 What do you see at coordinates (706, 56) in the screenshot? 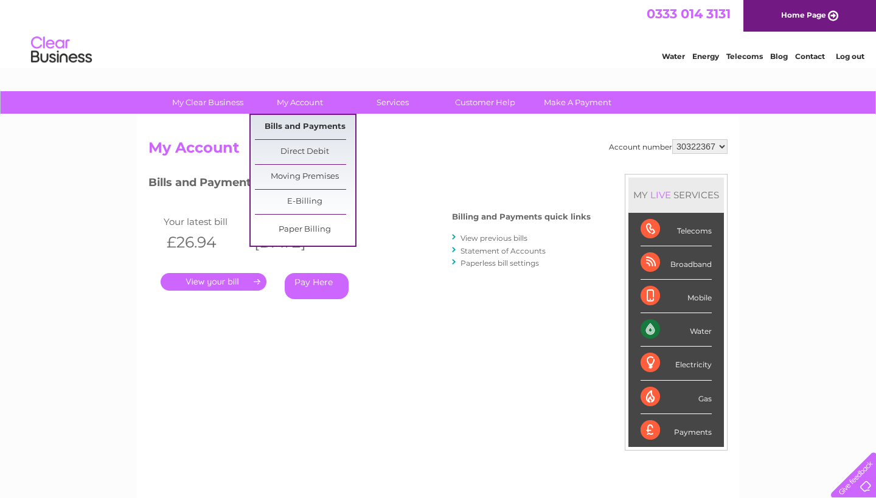
I see `a: Energy` at bounding box center [706, 56].